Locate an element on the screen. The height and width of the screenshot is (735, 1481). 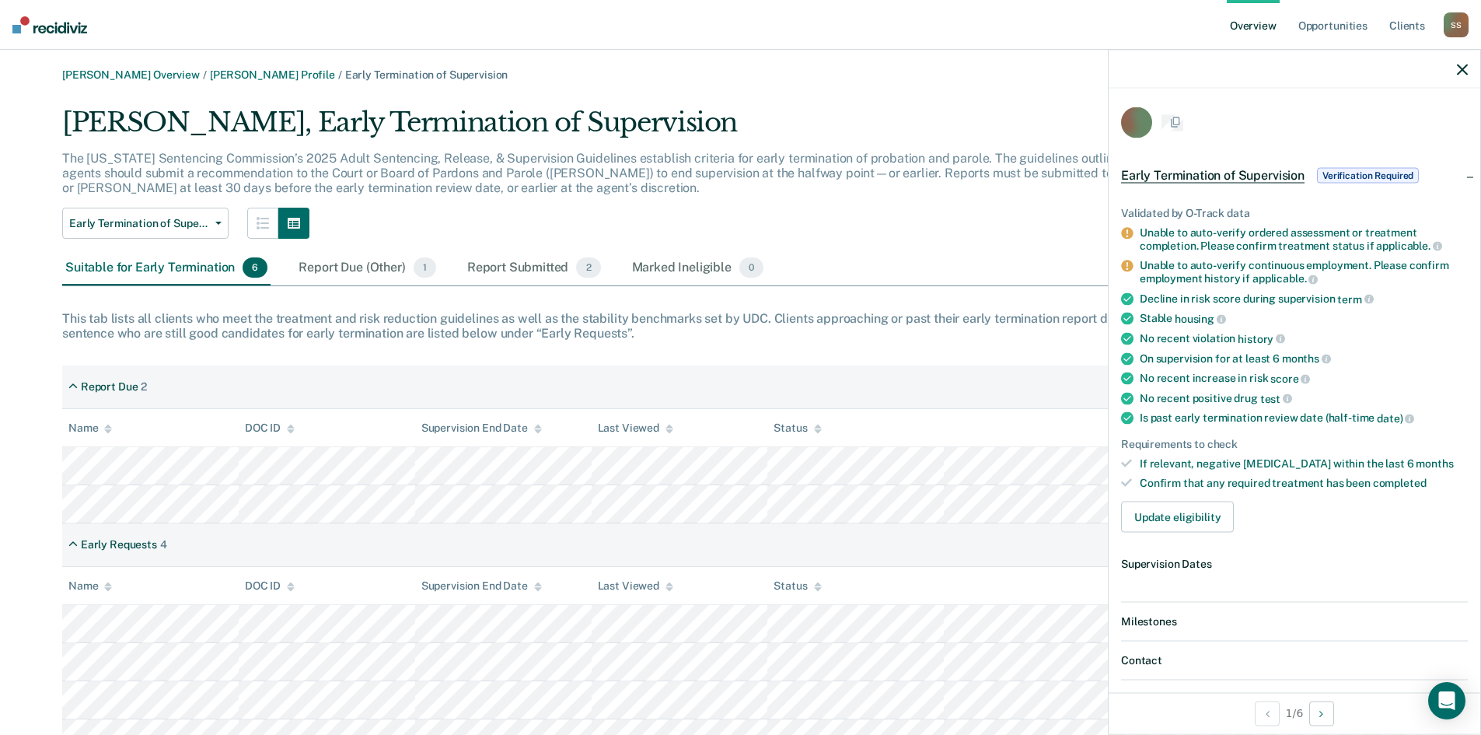
span: 0 is located at coordinates (751, 267).